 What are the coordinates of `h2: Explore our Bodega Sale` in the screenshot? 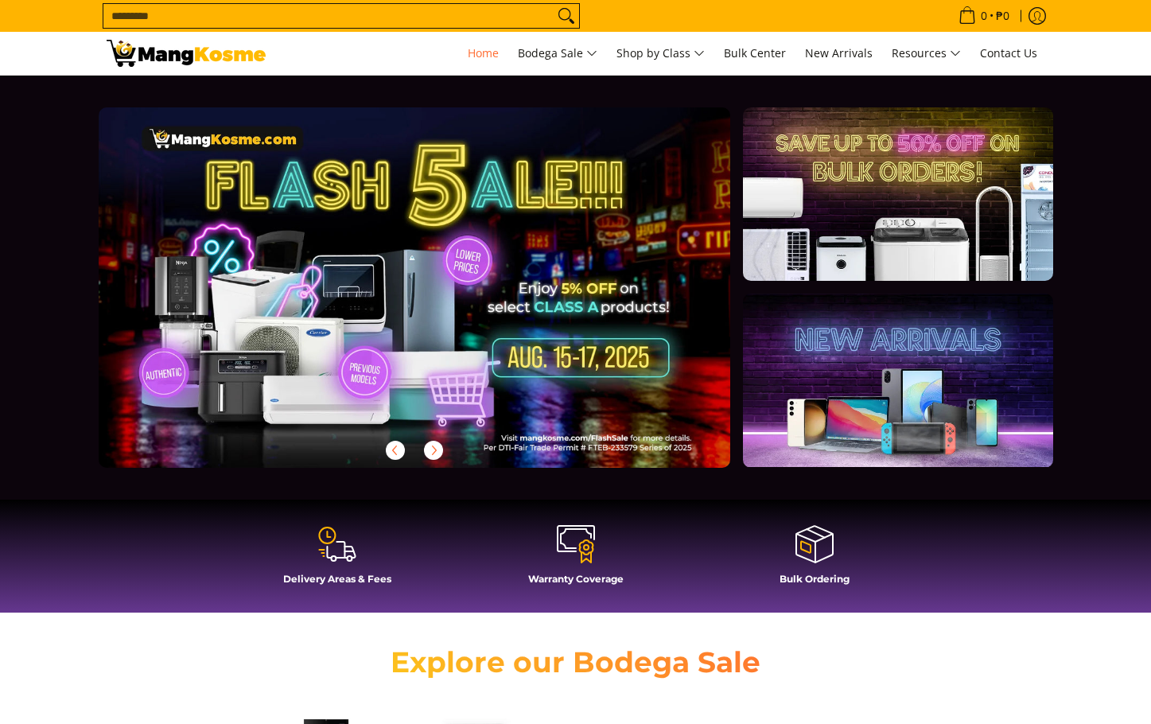 It's located at (576, 662).